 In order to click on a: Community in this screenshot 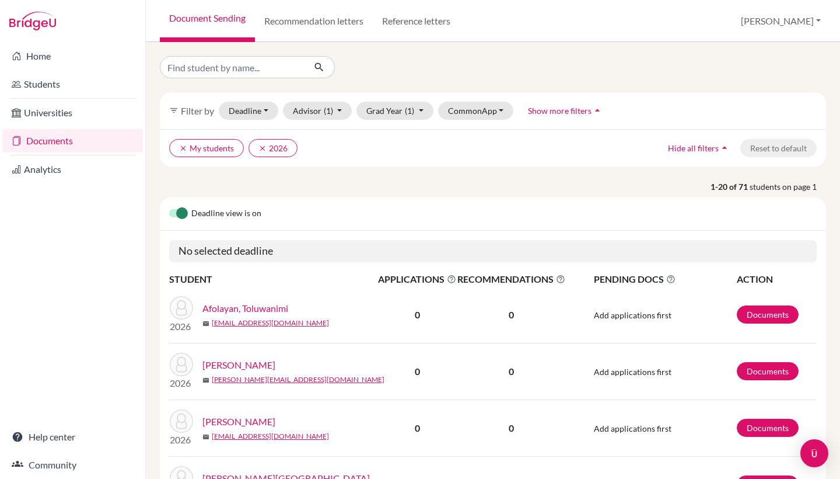, I will do `click(72, 465)`.